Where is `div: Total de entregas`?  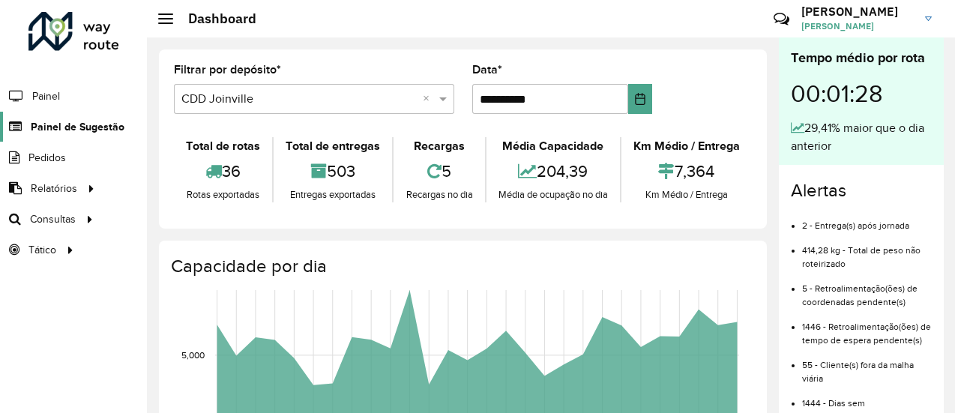
div: Total de entregas is located at coordinates (333, 146).